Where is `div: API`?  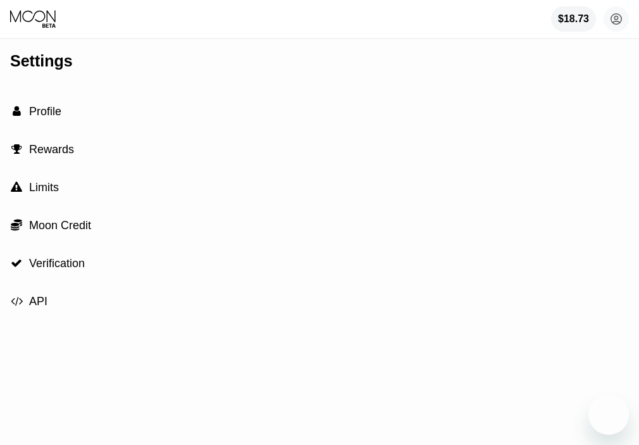 div: API is located at coordinates (320, 301).